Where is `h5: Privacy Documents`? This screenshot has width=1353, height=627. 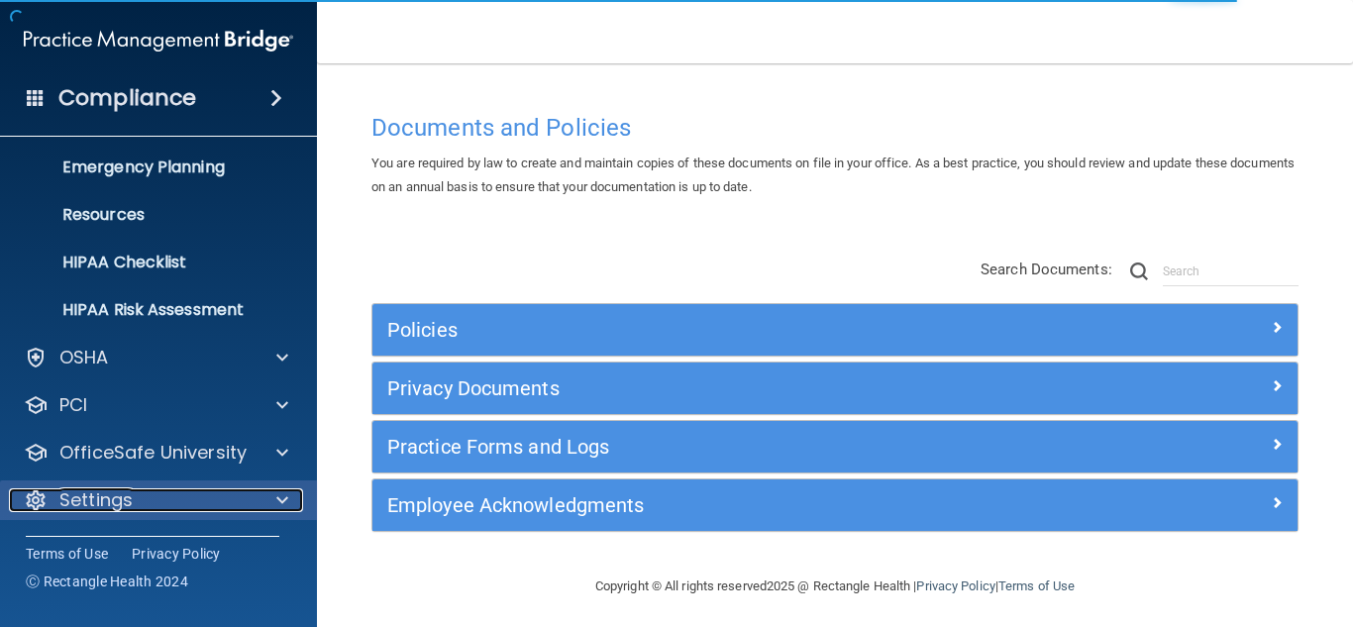
h5: Privacy Documents is located at coordinates (719, 388).